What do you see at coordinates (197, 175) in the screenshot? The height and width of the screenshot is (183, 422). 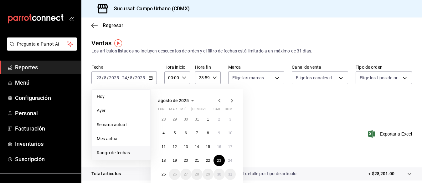 I see `button: 28 de agosto de 2025` at bounding box center [197, 175].